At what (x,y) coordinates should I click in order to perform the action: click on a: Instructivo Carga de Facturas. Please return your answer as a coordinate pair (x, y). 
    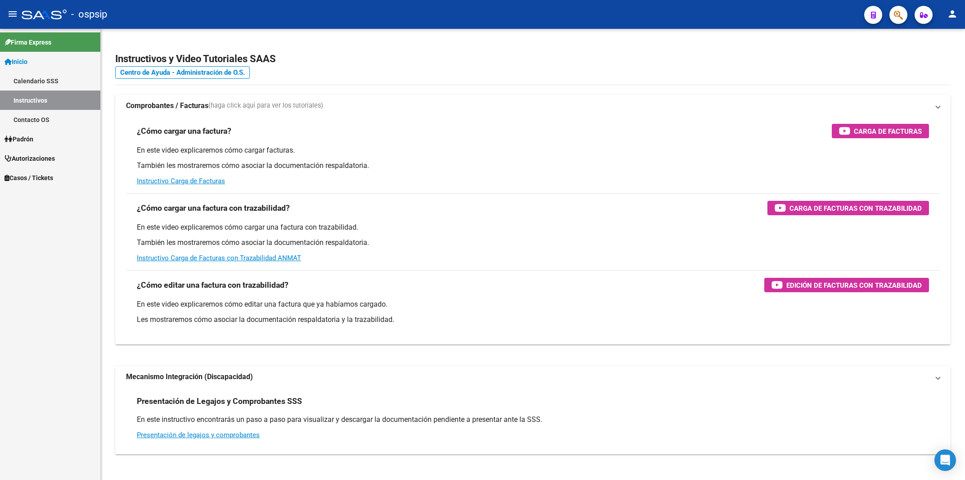
    Looking at the image, I should click on (181, 181).